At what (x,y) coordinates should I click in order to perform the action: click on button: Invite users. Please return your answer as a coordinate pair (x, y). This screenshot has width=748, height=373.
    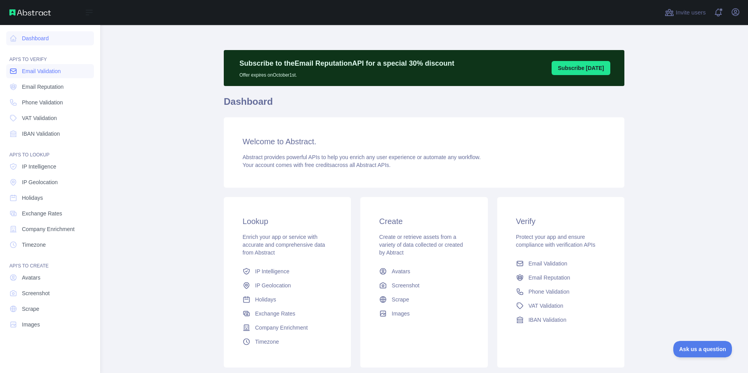
    Looking at the image, I should click on (685, 13).